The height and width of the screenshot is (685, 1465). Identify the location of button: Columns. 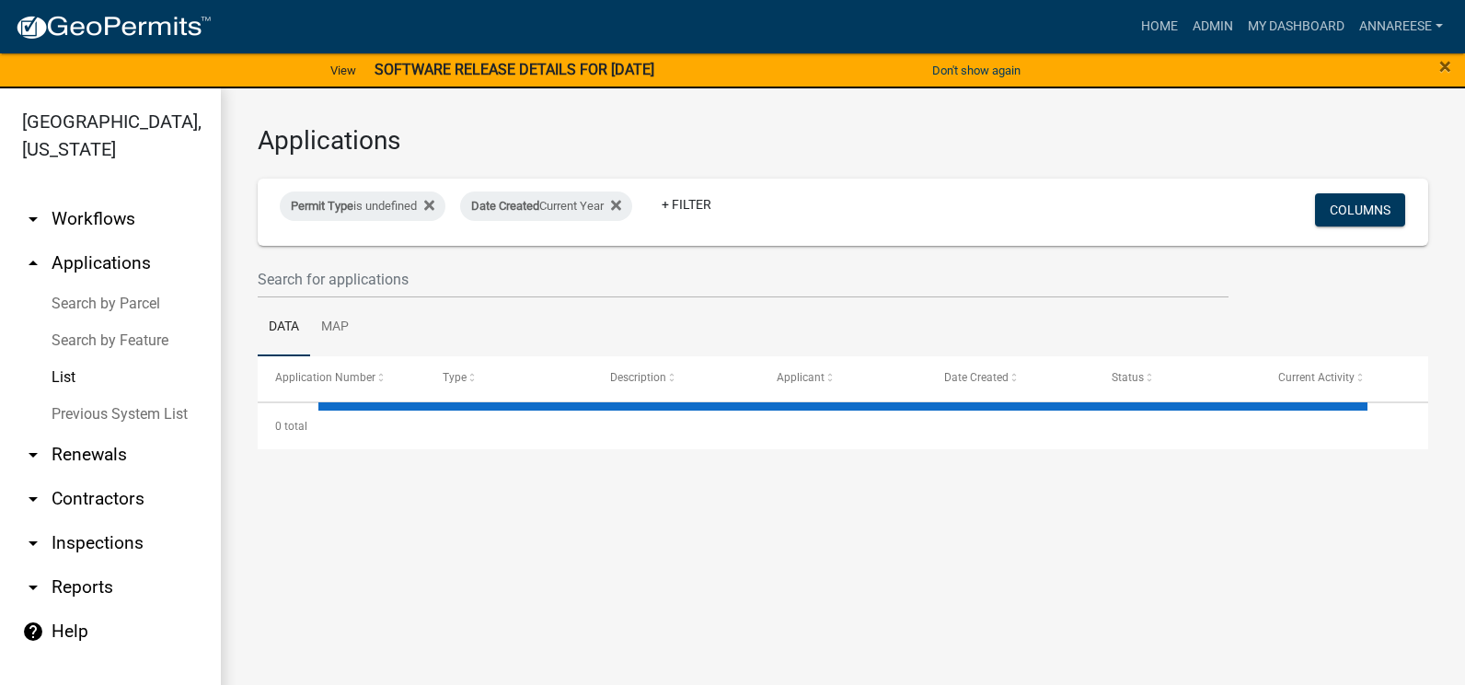
(1360, 210).